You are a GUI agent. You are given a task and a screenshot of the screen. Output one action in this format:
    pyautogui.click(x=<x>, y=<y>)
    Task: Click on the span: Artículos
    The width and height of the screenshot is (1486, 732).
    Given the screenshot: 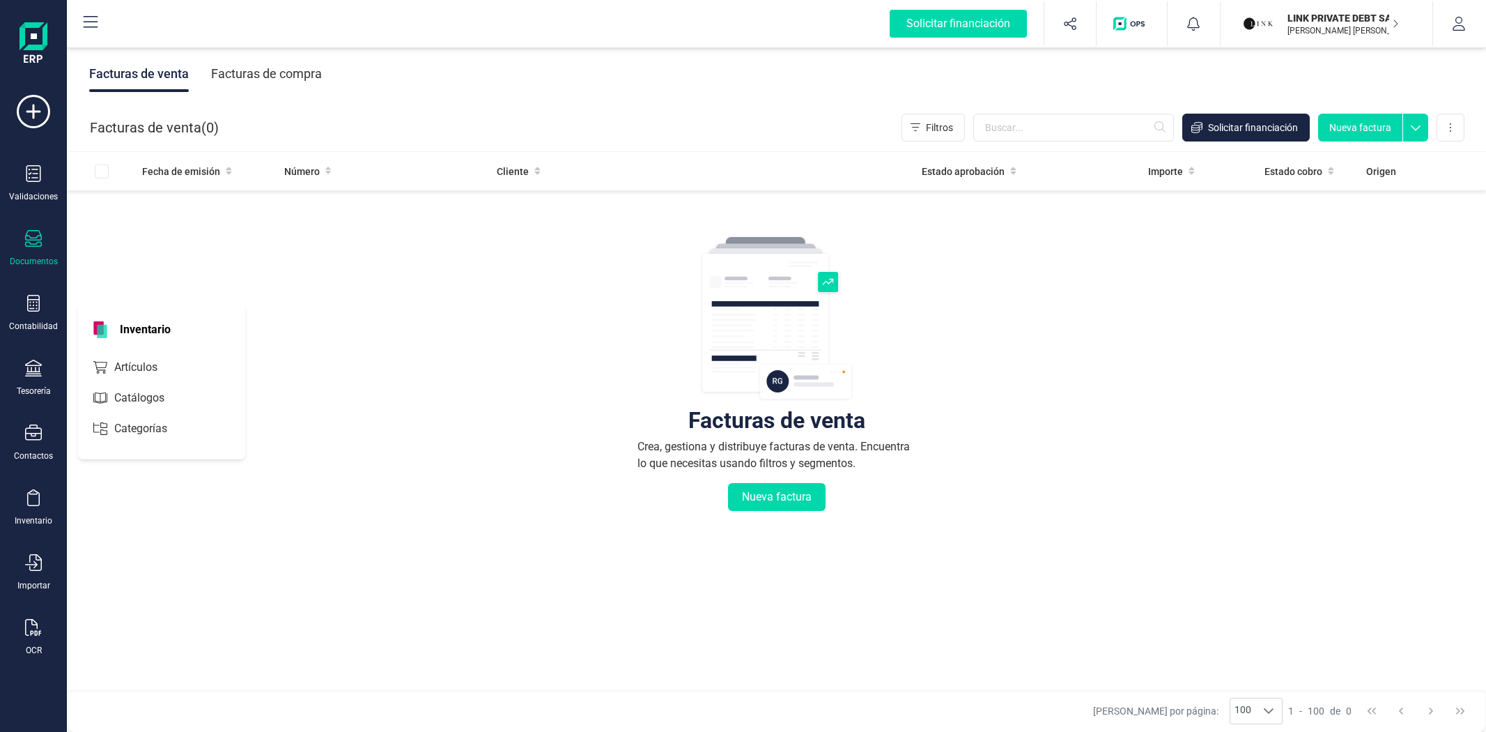 What is the action you would take?
    pyautogui.click(x=146, y=367)
    